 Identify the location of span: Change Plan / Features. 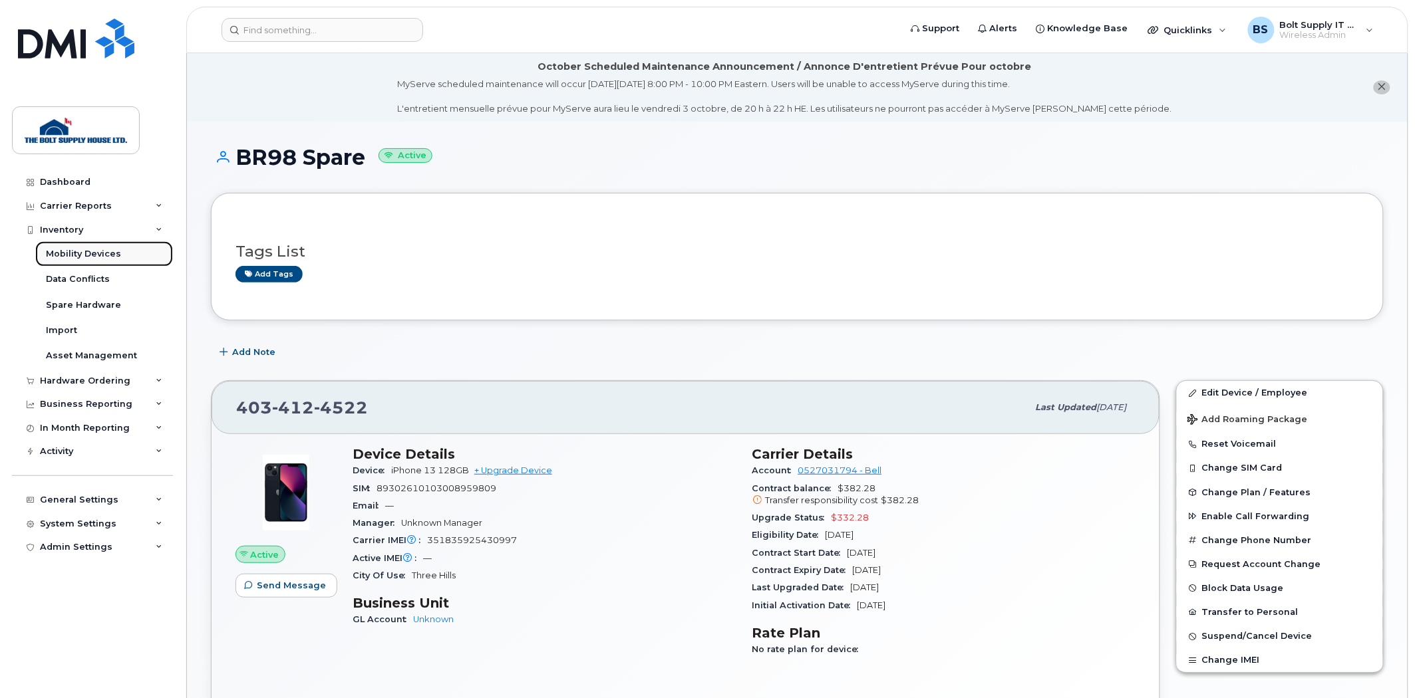
(1256, 492).